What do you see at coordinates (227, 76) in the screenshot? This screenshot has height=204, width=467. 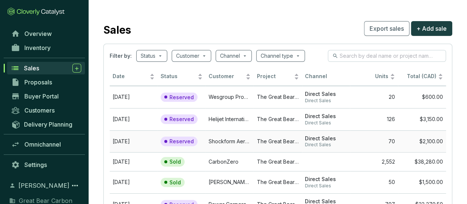 I see `span: Customer` at bounding box center [227, 76].